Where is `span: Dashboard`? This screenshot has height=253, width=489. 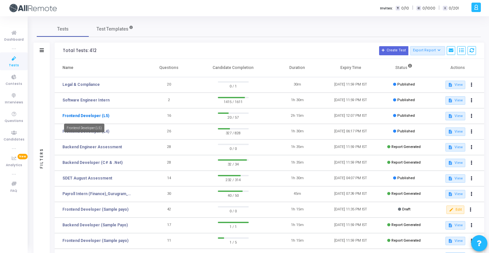 span: Dashboard is located at coordinates (14, 40).